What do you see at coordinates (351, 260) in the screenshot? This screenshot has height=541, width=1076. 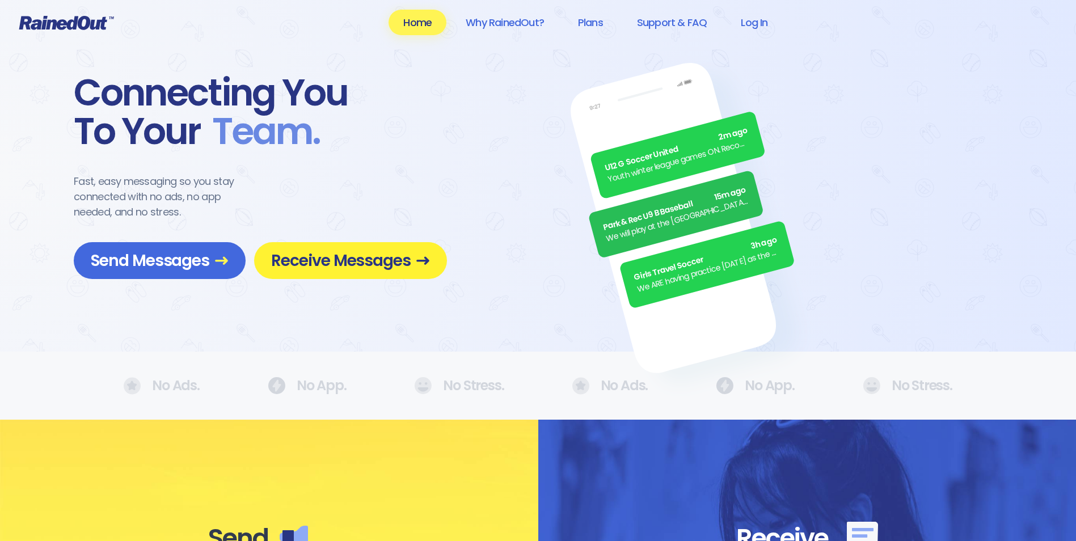 I see `span: Receive Messages` at bounding box center [351, 260].